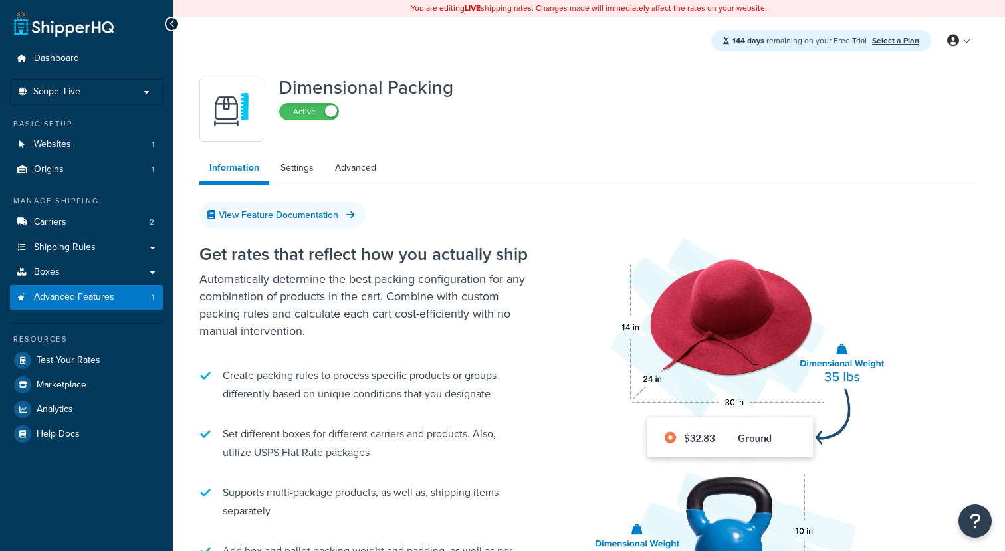 The image size is (1005, 551). What do you see at coordinates (68, 360) in the screenshot?
I see `span: Test Your Rates` at bounding box center [68, 360].